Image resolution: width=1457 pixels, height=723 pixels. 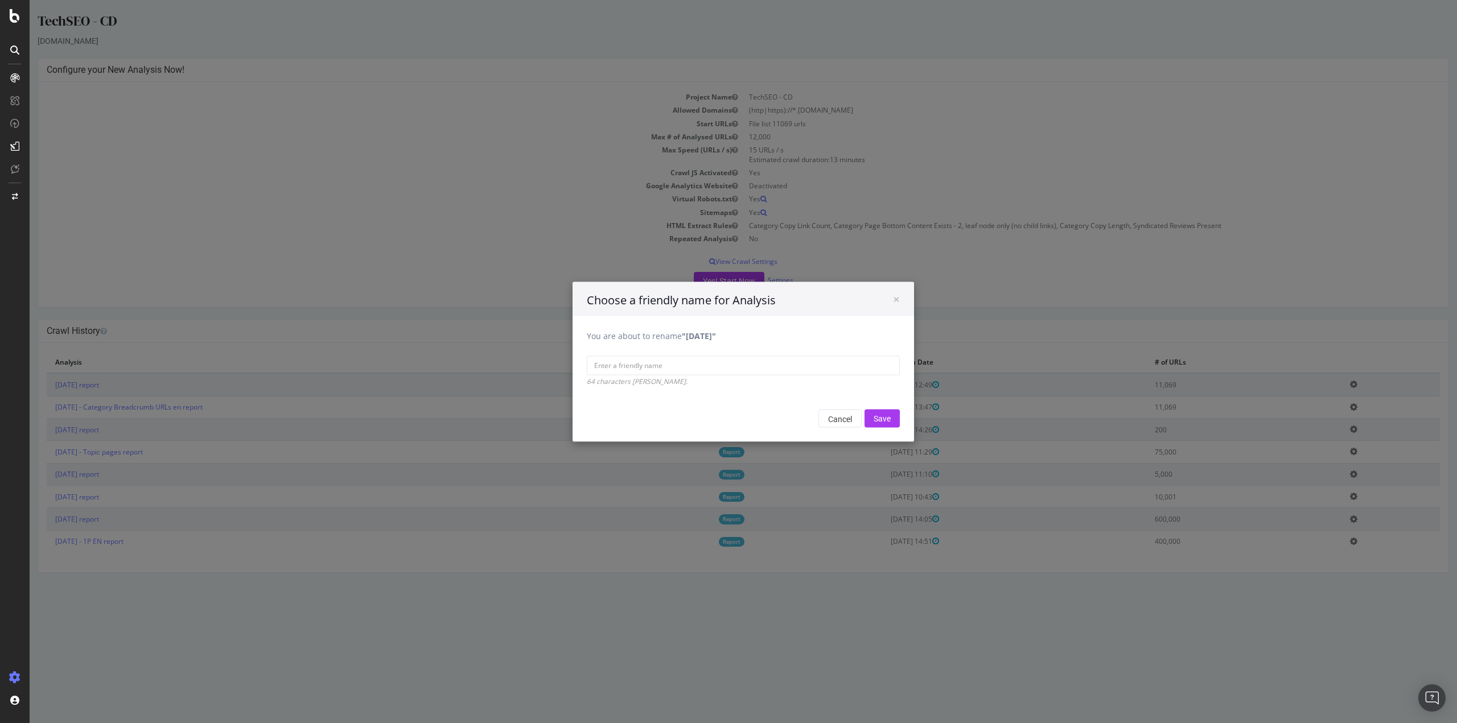 I want to click on button: Cancel, so click(x=810, y=418).